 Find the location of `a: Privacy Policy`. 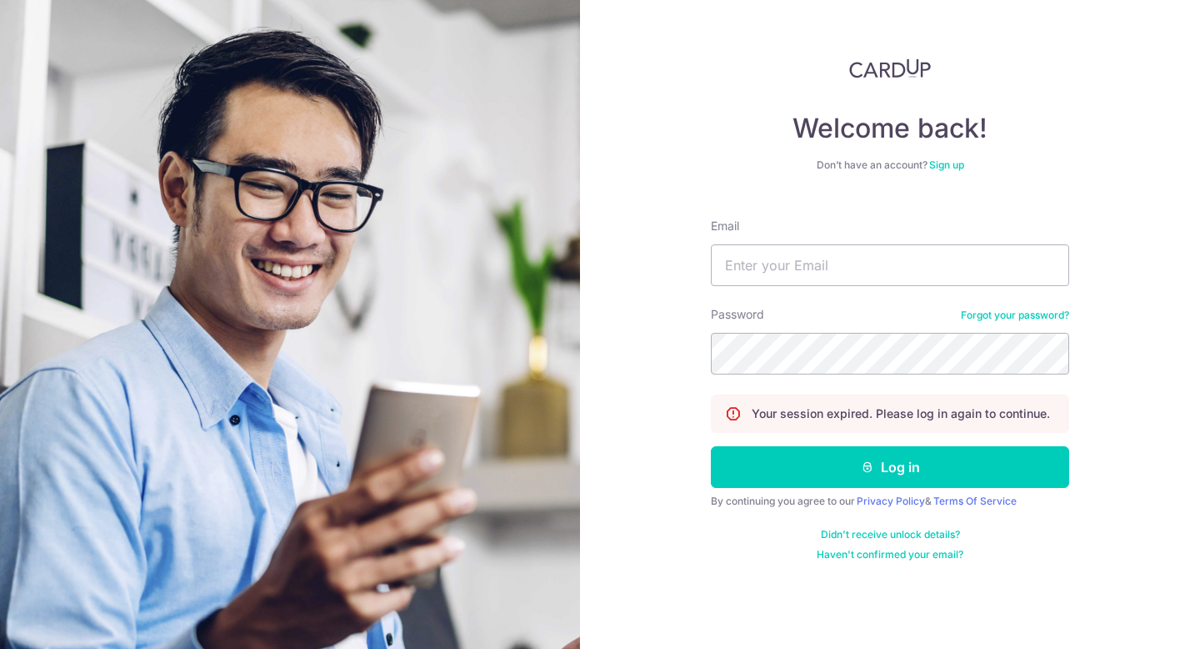

a: Privacy Policy is located at coordinates (891, 500).